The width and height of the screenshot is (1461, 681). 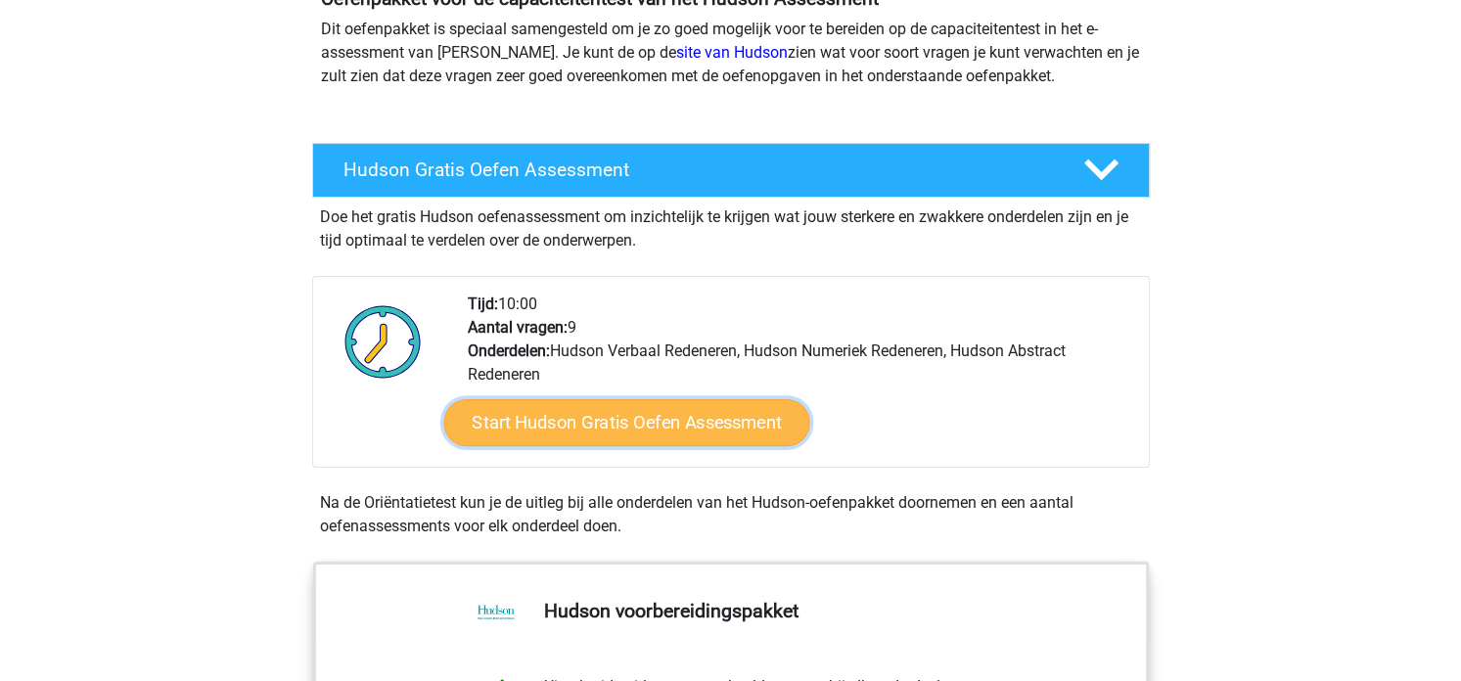 I want to click on a: Start Hudson Gratis Oefen Assessment, so click(x=626, y=423).